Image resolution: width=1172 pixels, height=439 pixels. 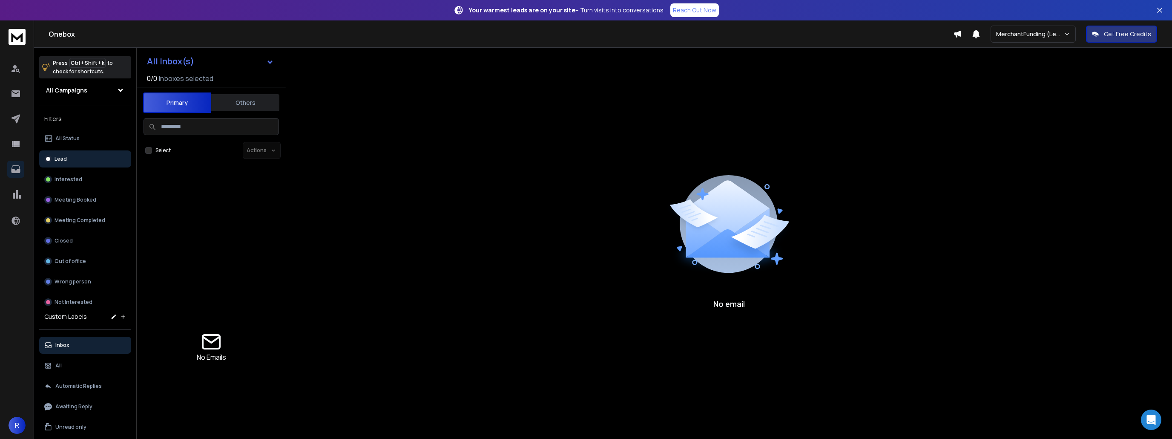 I want to click on button: Unread only, so click(x=85, y=427).